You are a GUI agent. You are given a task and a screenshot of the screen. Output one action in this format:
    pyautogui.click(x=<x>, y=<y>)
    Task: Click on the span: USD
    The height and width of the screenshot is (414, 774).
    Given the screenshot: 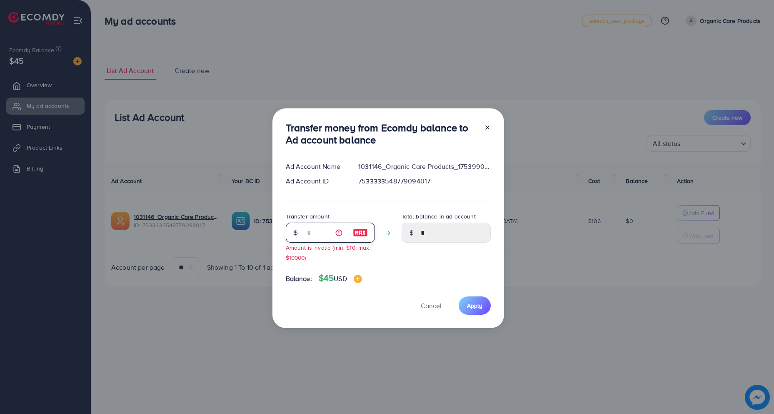 What is the action you would take?
    pyautogui.click(x=340, y=278)
    